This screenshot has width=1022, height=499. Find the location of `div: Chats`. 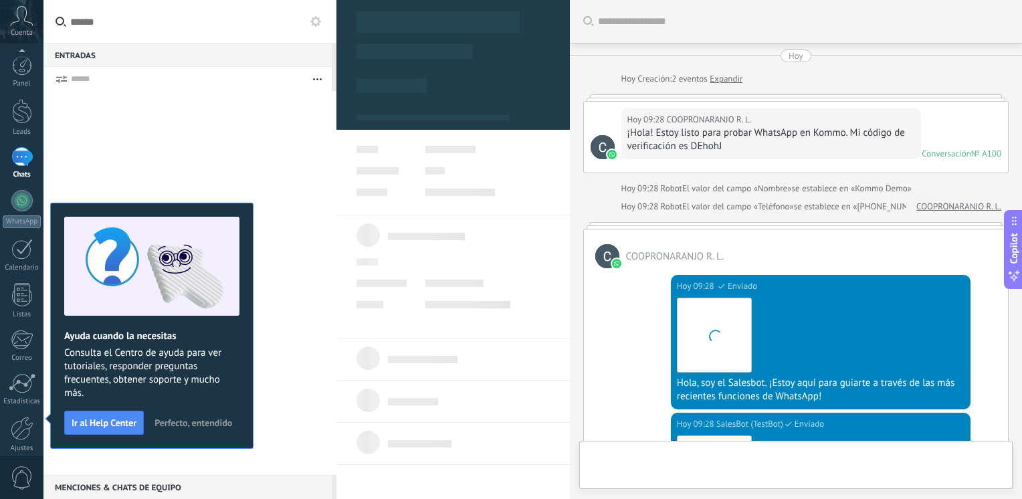

div: Chats is located at coordinates (22, 175).